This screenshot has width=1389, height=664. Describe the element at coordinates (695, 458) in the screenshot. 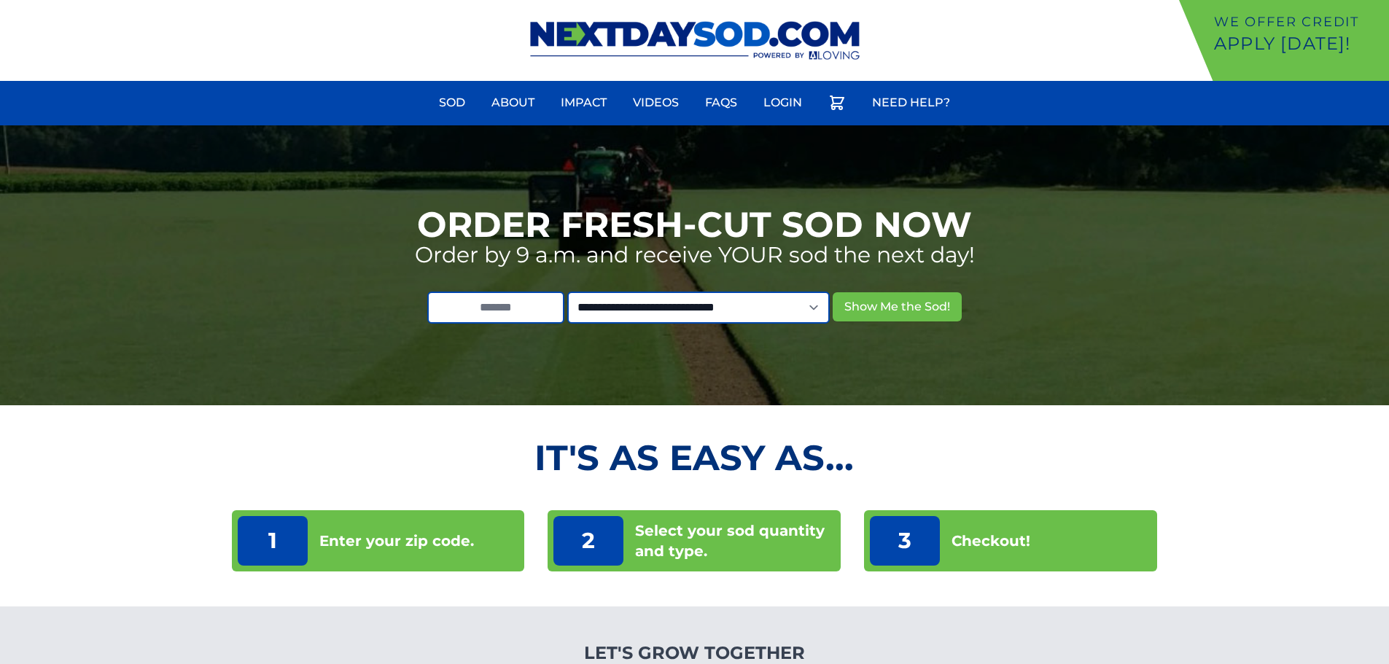

I see `h2: It's as Easy As...` at that location.